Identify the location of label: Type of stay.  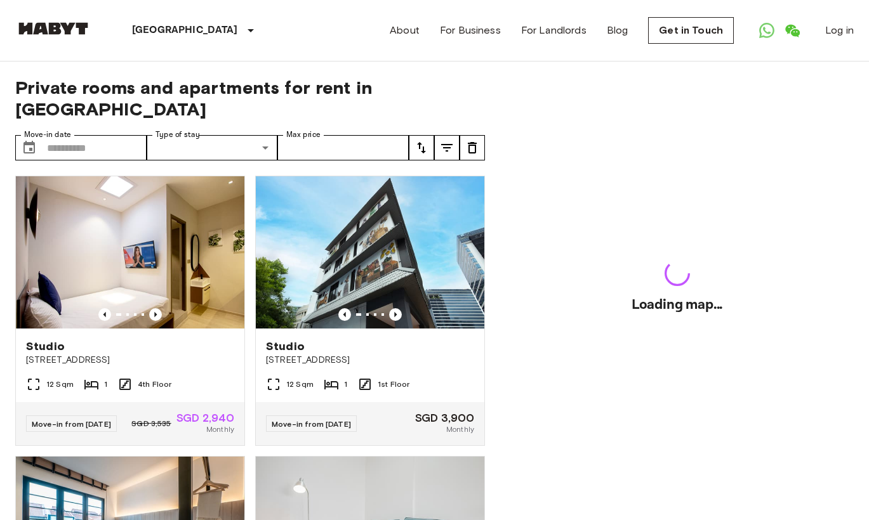
(178, 135).